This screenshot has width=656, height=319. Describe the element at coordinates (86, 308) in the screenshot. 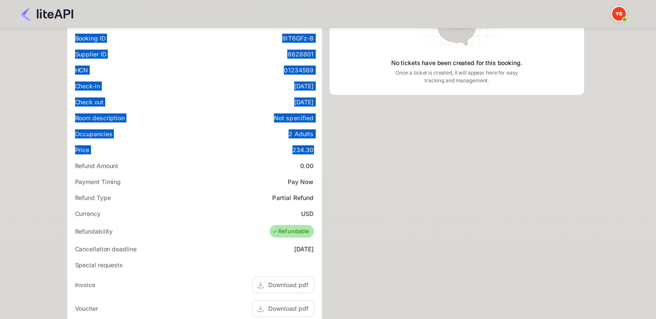

I see `div: Voucher` at that location.